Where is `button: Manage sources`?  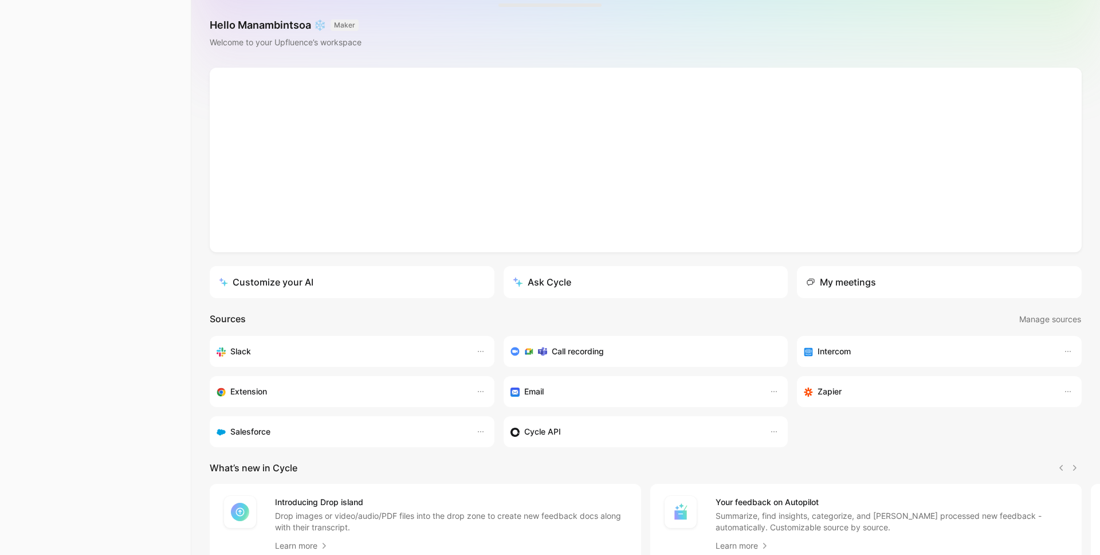 button: Manage sources is located at coordinates (1050, 319).